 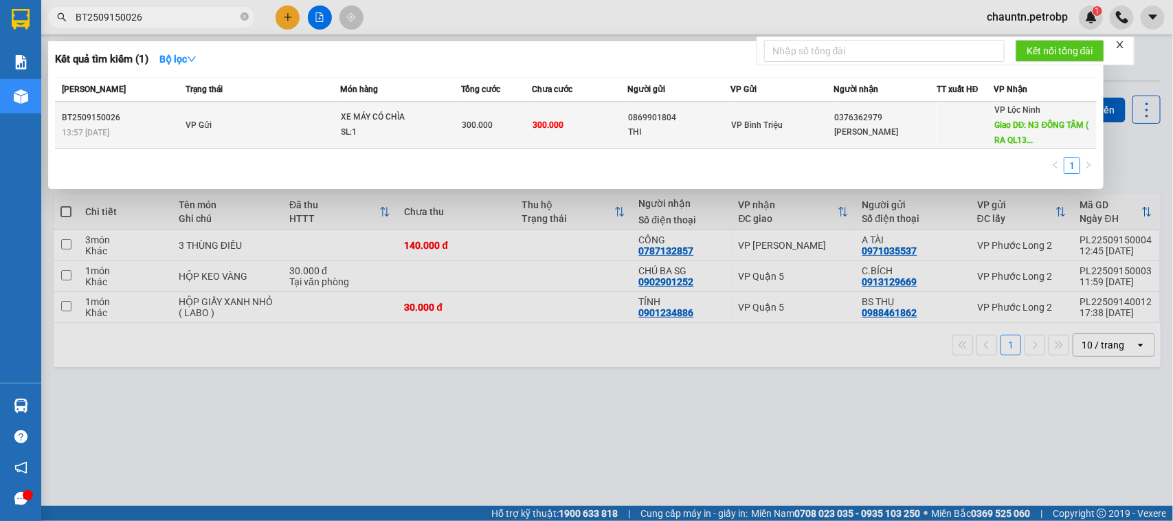 I want to click on span: question-circle, so click(x=21, y=436).